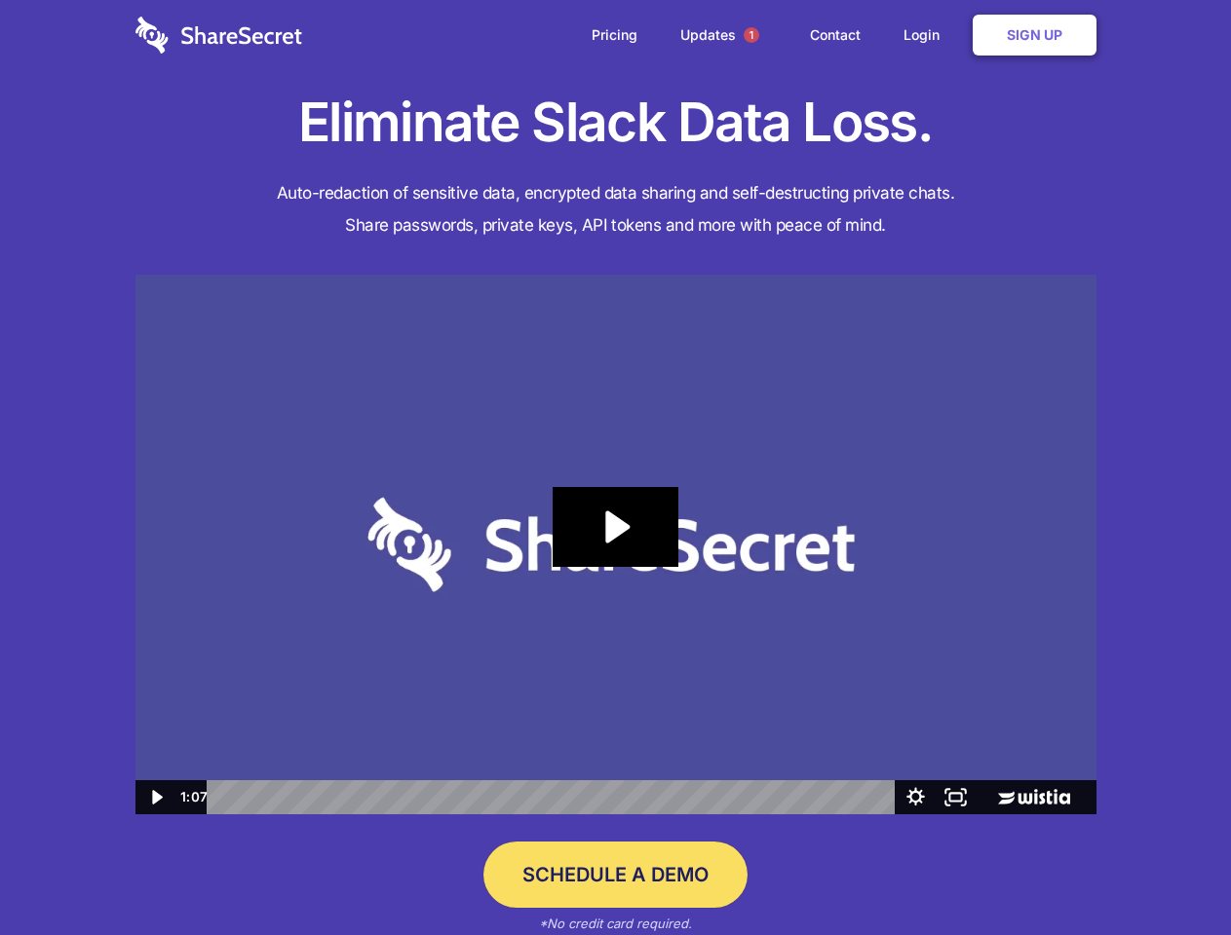 The width and height of the screenshot is (1231, 935). What do you see at coordinates (616, 123) in the screenshot?
I see `h1: Eliminate Slack Data Loss.` at bounding box center [616, 123].